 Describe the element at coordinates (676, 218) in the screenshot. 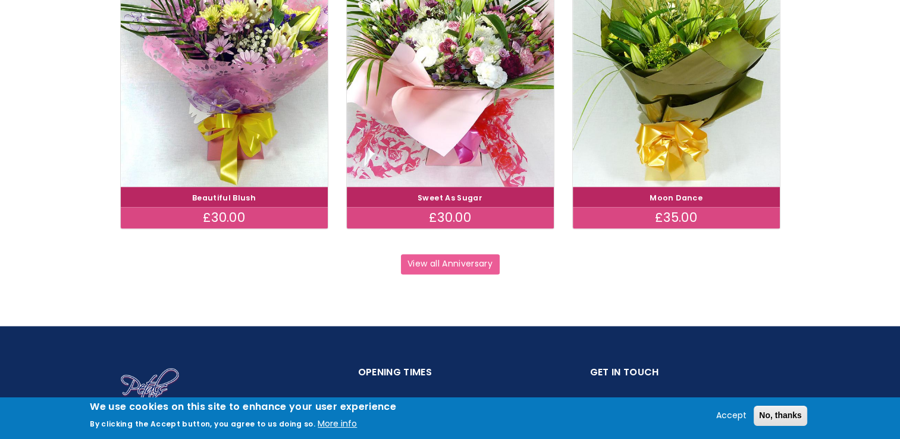

I see `div: £35.00` at that location.